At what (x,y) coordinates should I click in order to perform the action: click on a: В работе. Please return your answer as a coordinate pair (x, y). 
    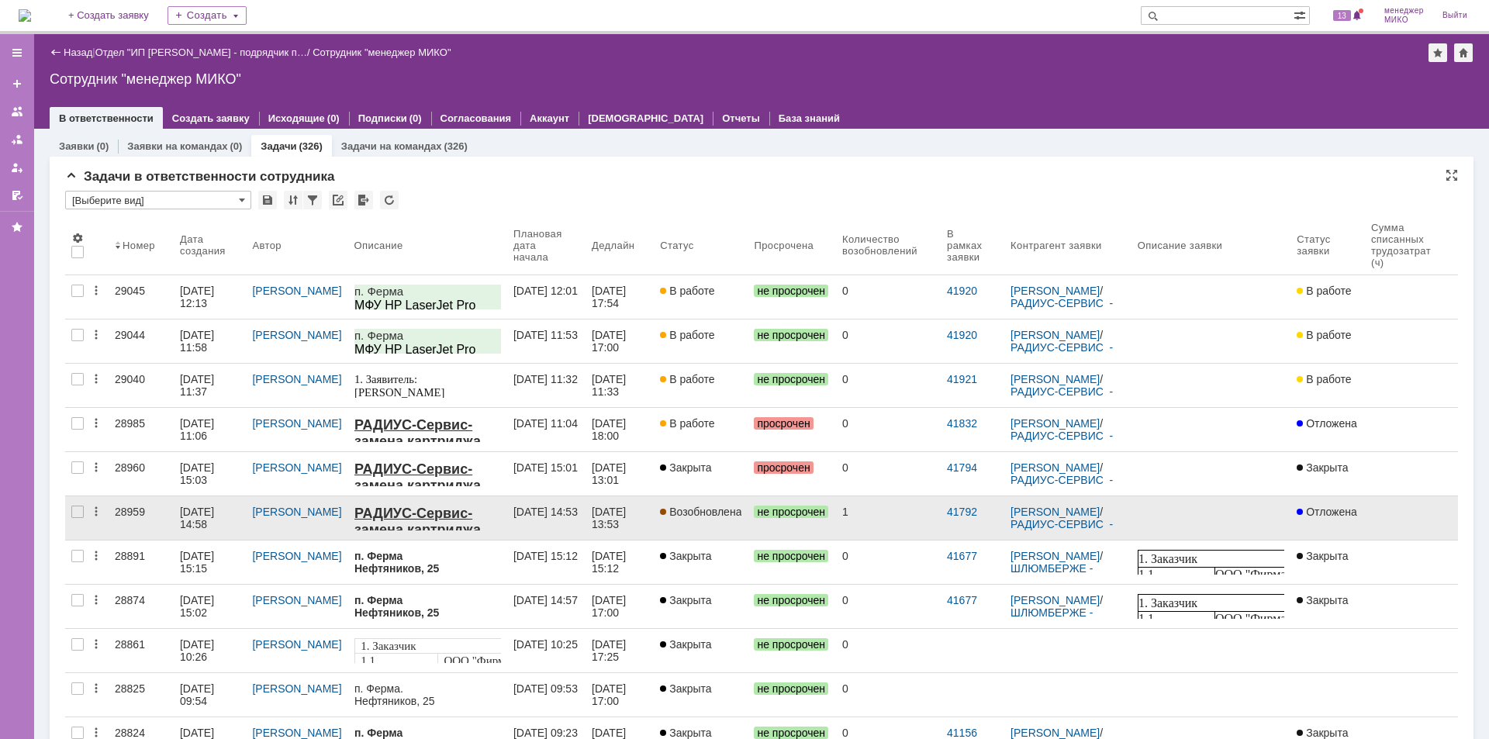
    Looking at the image, I should click on (700, 297).